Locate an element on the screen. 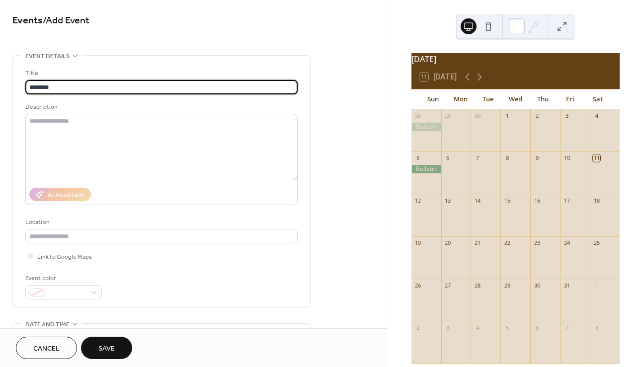 The width and height of the screenshot is (644, 367). div: 21 is located at coordinates (477, 243).